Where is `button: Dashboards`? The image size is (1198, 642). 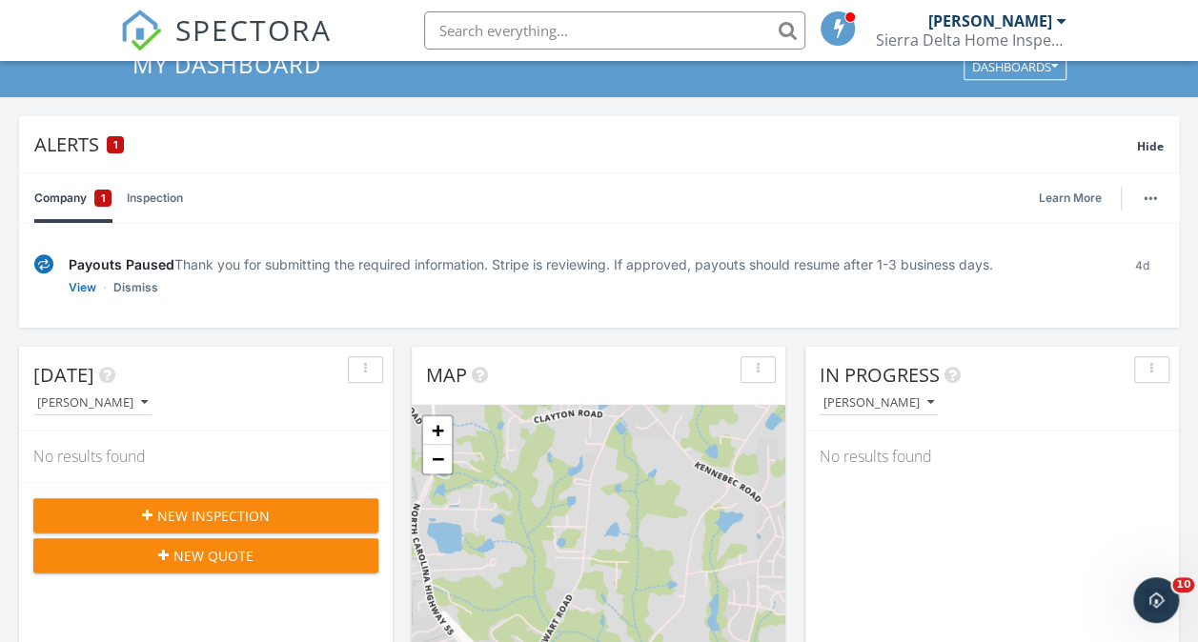
button: Dashboards is located at coordinates (1015, 68).